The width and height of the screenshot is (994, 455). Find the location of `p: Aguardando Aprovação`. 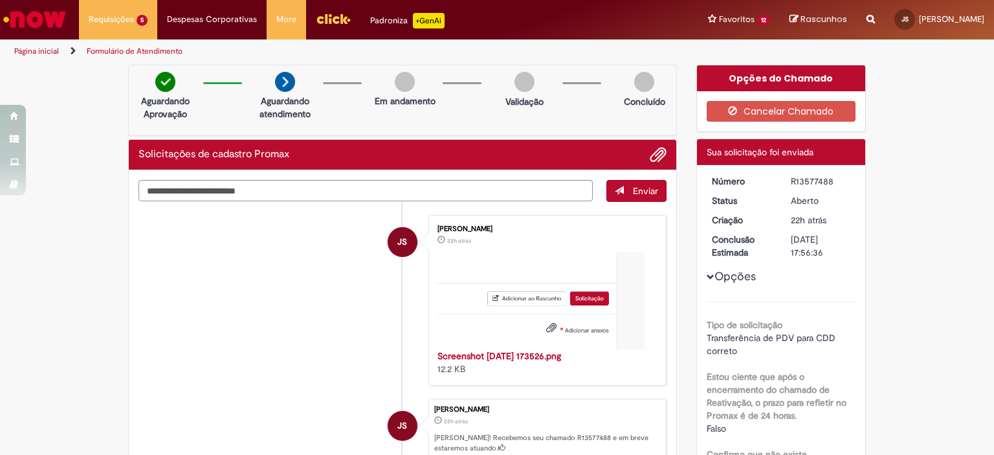

p: Aguardando Aprovação is located at coordinates (165, 107).